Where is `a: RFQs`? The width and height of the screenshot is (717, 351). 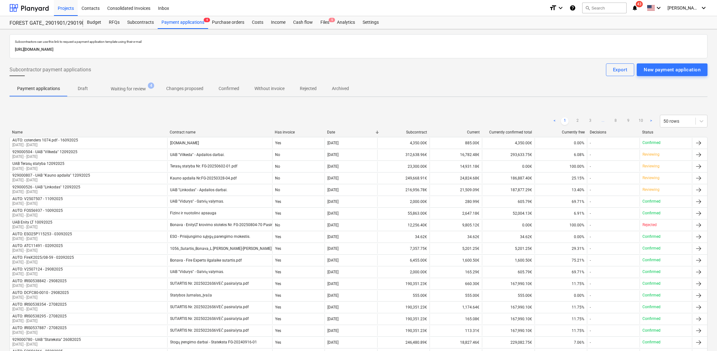
a: RFQs is located at coordinates (114, 23).